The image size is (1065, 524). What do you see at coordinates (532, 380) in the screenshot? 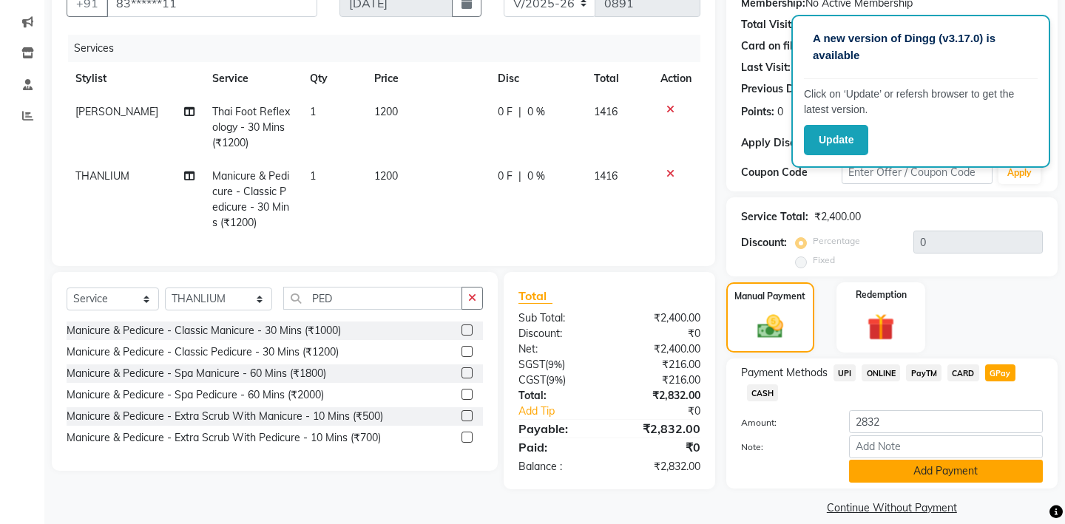
I see `span: CGST` at bounding box center [532, 380].